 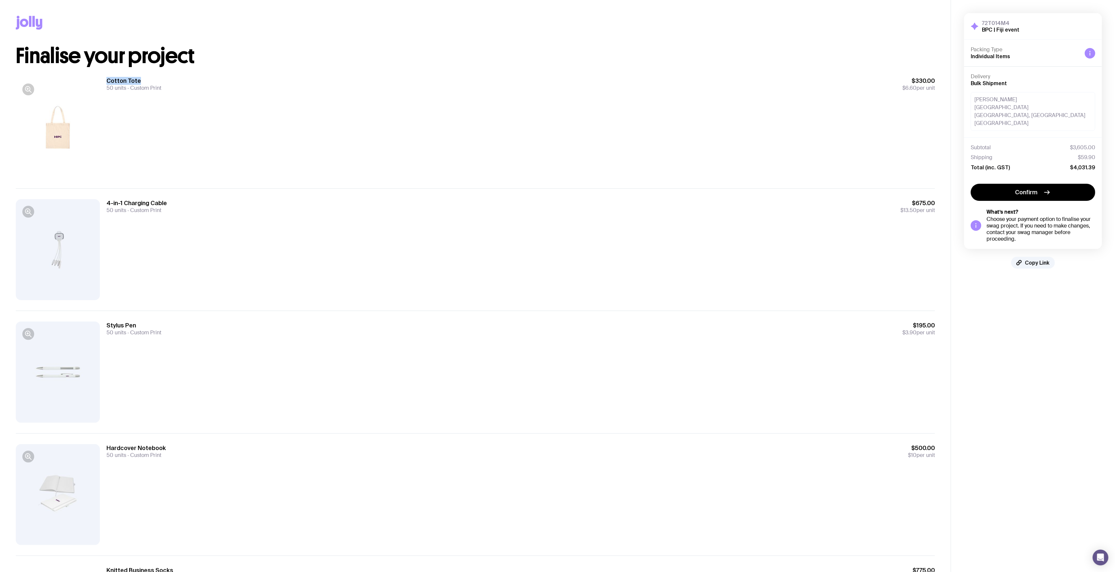 I want to click on span: Shipping, so click(x=982, y=157).